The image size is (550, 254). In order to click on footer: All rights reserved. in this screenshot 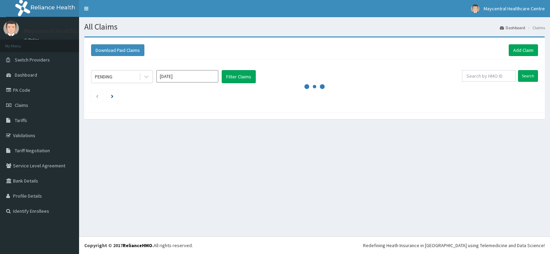, I will do `click(314, 245)`.